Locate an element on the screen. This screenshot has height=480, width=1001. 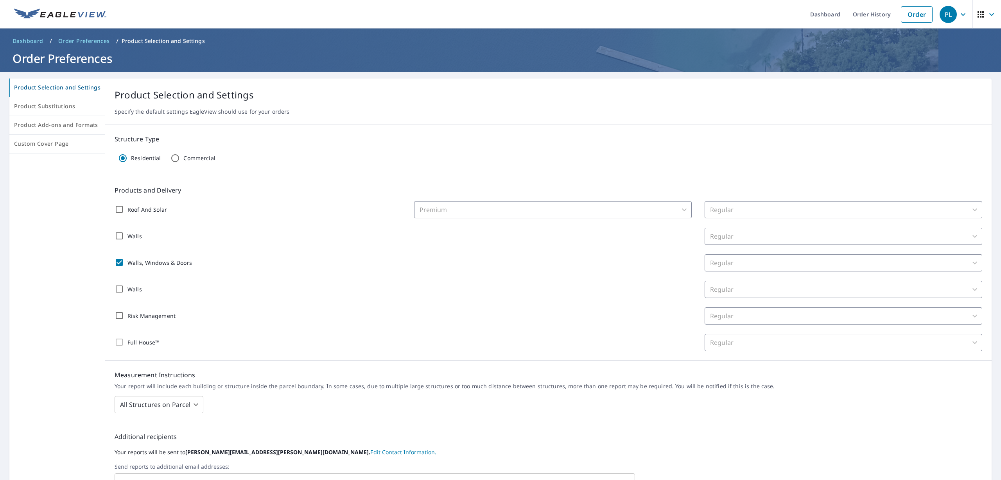
p: Walls, Windows & Doors is located at coordinates (159, 263).